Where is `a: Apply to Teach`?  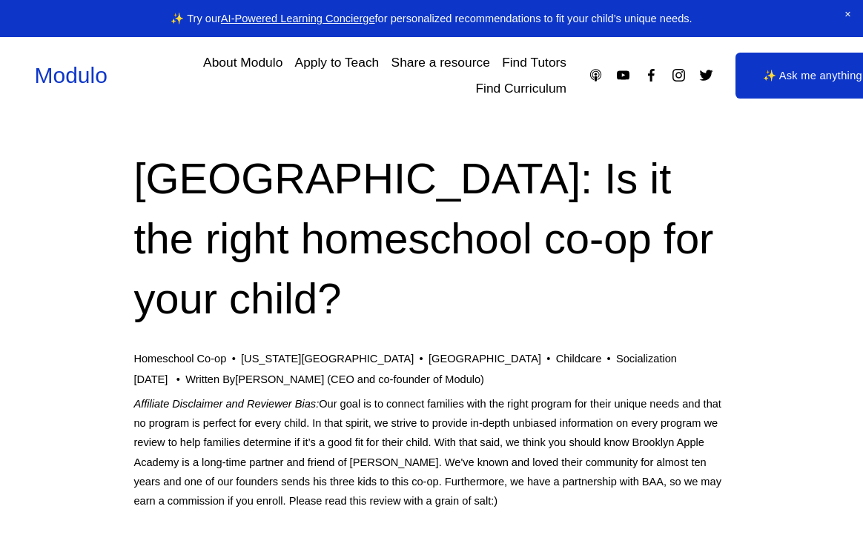
a: Apply to Teach is located at coordinates (337, 62).